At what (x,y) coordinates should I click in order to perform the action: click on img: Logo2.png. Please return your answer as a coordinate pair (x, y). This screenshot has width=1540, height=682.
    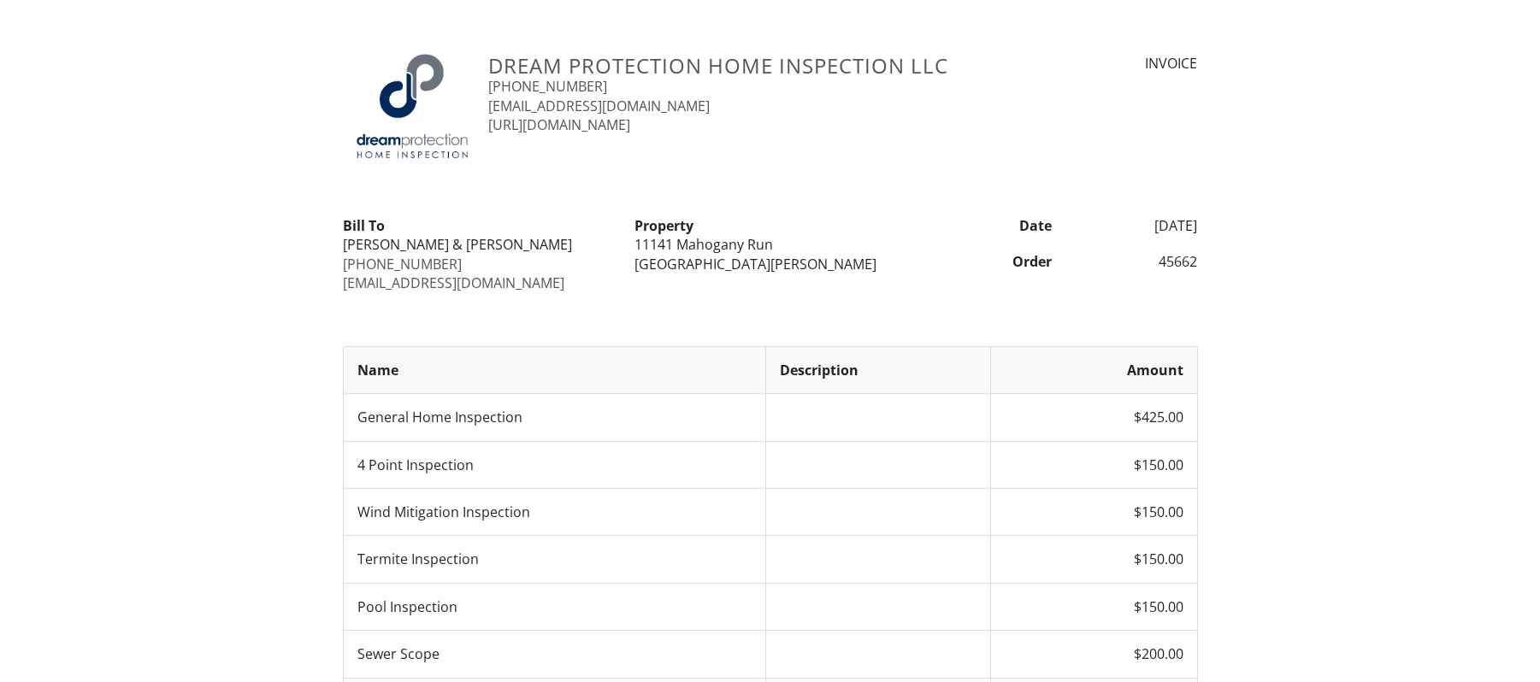
    Looking at the image, I should click on (405, 106).